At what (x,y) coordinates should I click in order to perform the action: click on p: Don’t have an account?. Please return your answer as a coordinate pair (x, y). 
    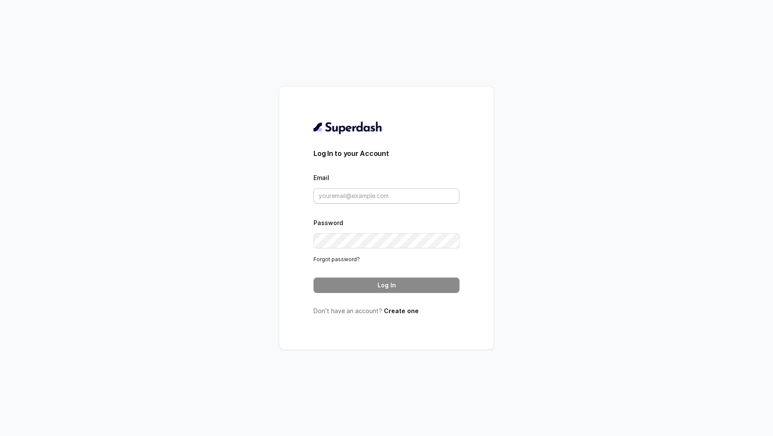
    Looking at the image, I should click on (387, 311).